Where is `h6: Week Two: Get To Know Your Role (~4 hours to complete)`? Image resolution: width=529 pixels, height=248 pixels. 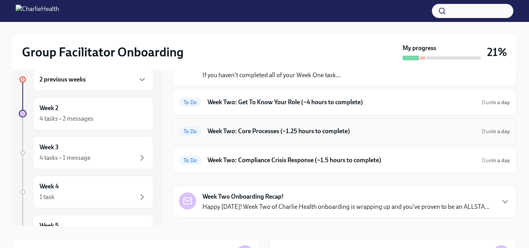
h6: Week Two: Get To Know Your Role (~4 hours to complete) is located at coordinates (342, 102).